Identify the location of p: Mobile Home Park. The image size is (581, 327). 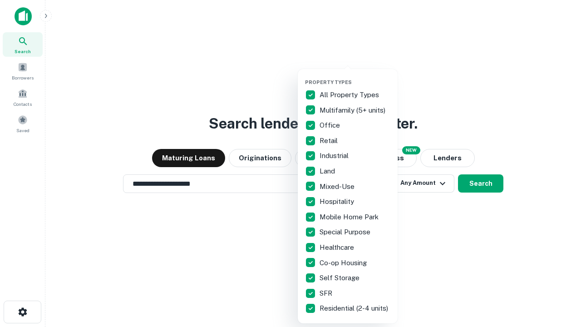
(350, 217).